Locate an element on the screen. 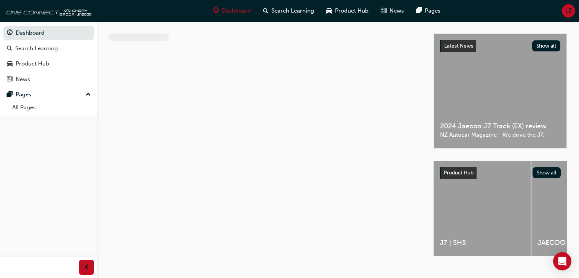 Image resolution: width=579 pixels, height=278 pixels. button: LZ is located at coordinates (569, 11).